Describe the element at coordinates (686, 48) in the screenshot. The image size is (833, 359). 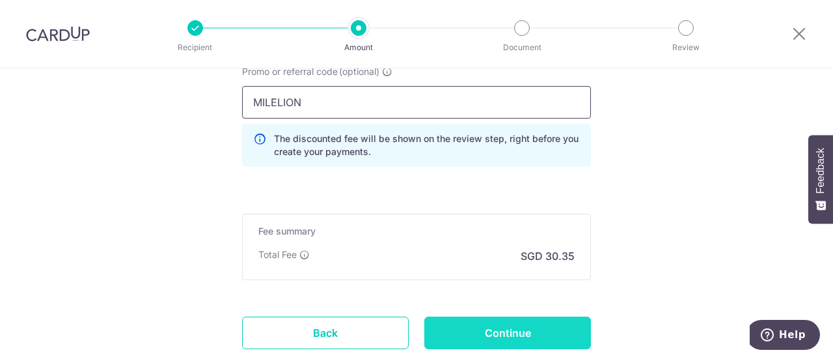
I see `p: Review` at that location.